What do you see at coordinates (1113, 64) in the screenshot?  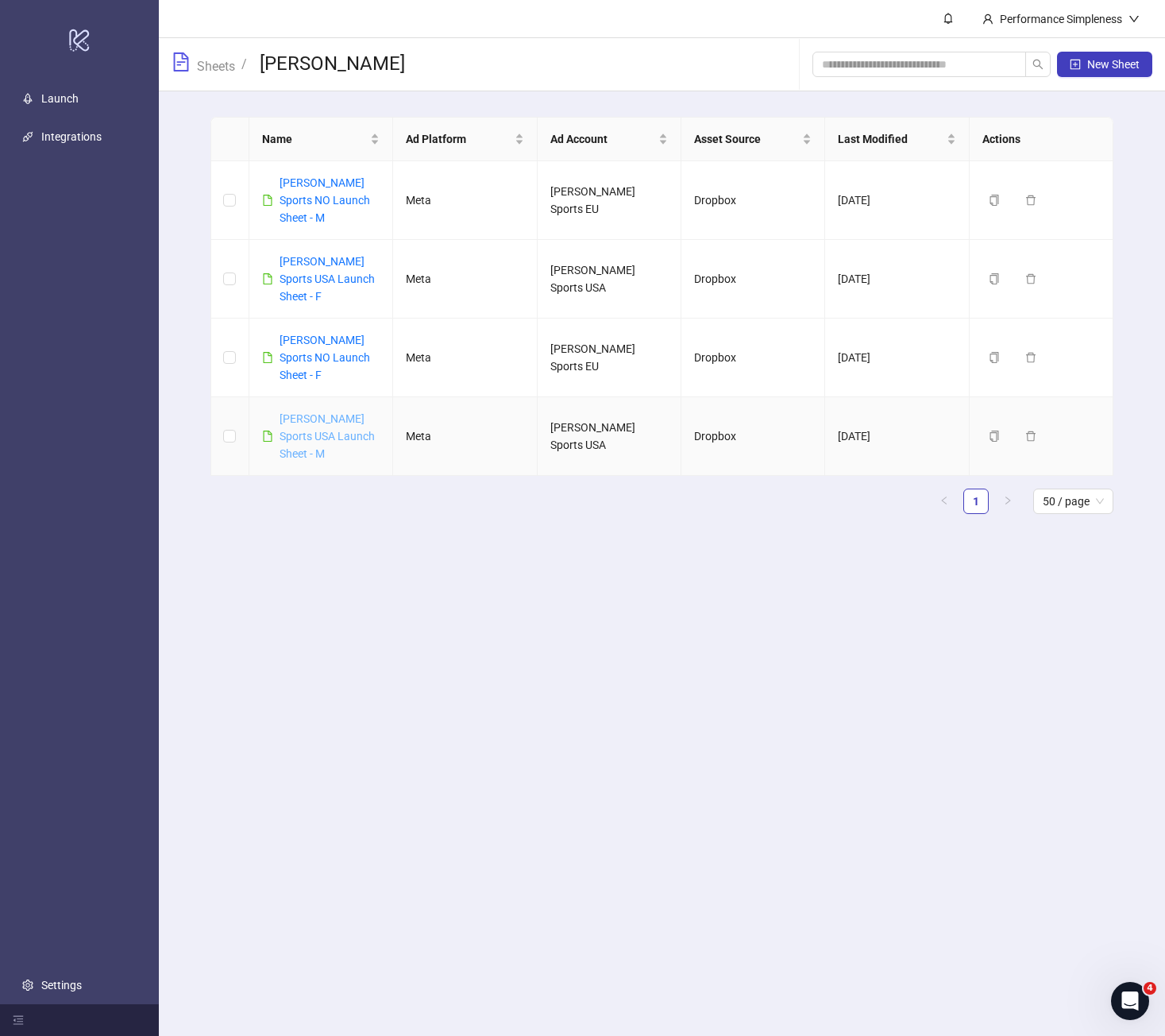 I see `span: New Sheet` at bounding box center [1113, 64].